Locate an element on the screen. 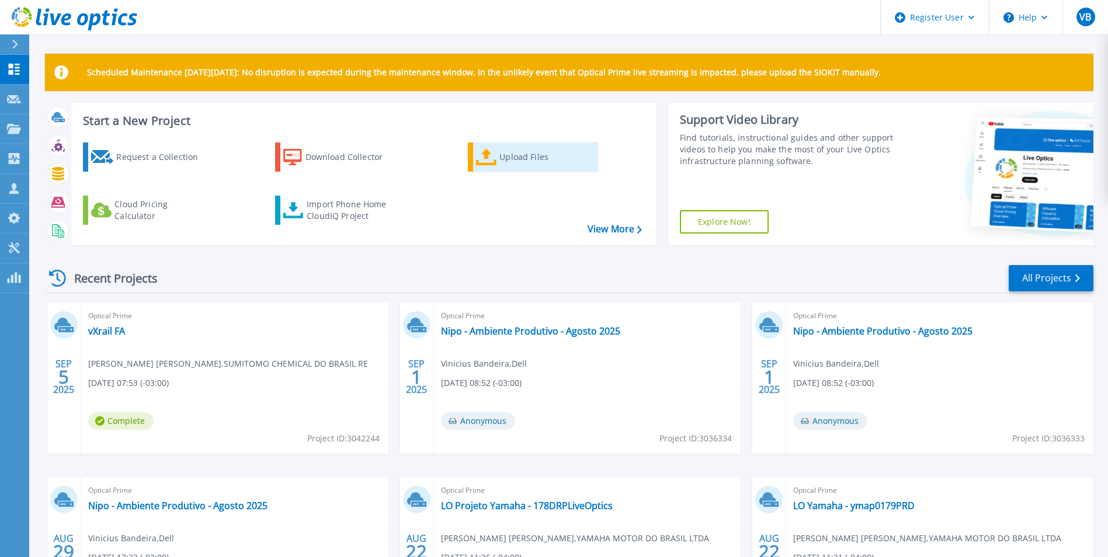 The height and width of the screenshot is (557, 1108). a: Request a Collection is located at coordinates (148, 157).